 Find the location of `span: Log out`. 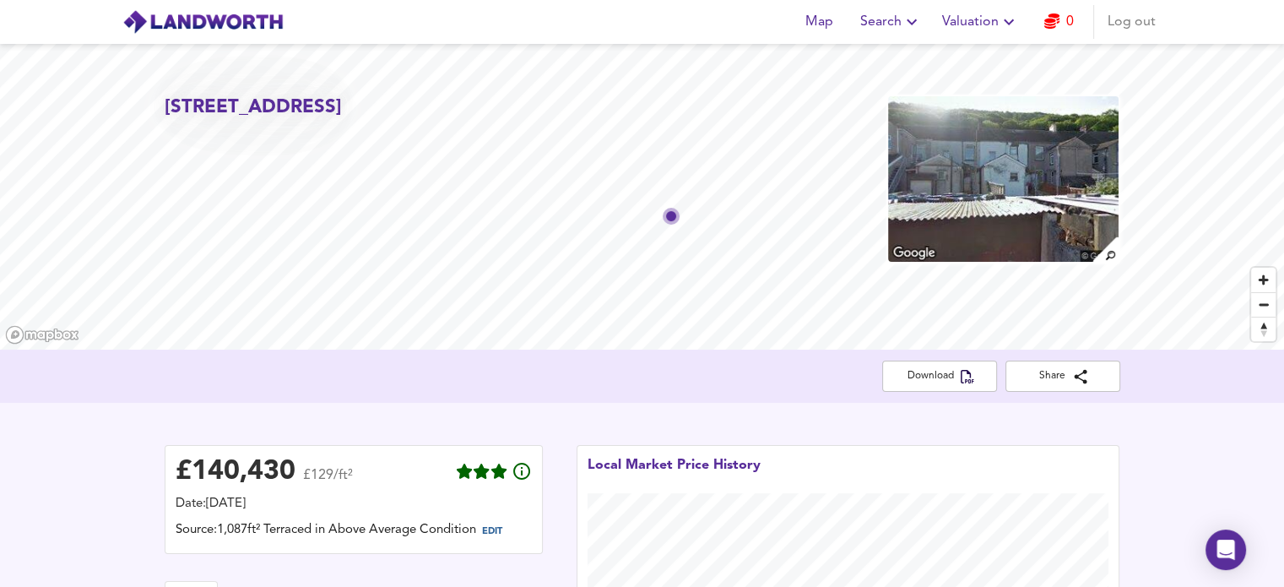

span: Log out is located at coordinates (1131, 22).